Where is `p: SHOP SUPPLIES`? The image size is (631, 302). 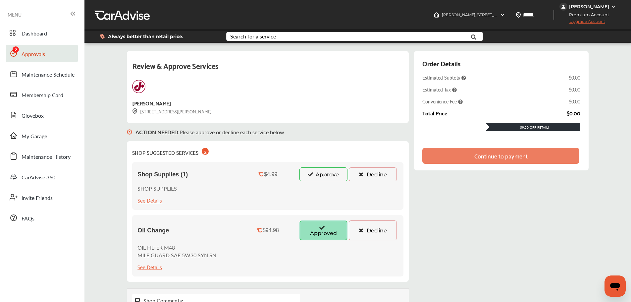 p: SHOP SUPPLIES is located at coordinates (157, 188).